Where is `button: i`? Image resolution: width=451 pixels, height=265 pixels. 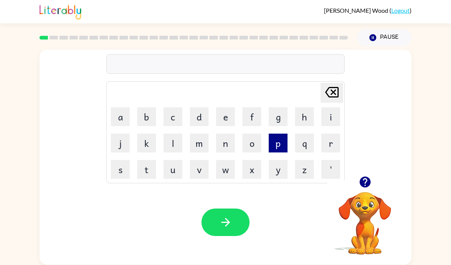
button: i is located at coordinates (331, 117).